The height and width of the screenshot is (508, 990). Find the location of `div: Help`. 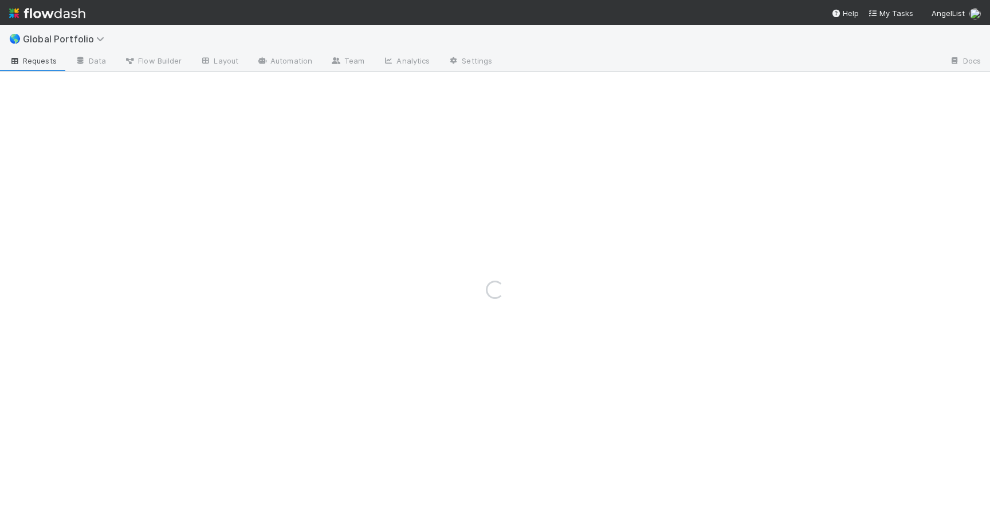

div: Help is located at coordinates (845, 13).